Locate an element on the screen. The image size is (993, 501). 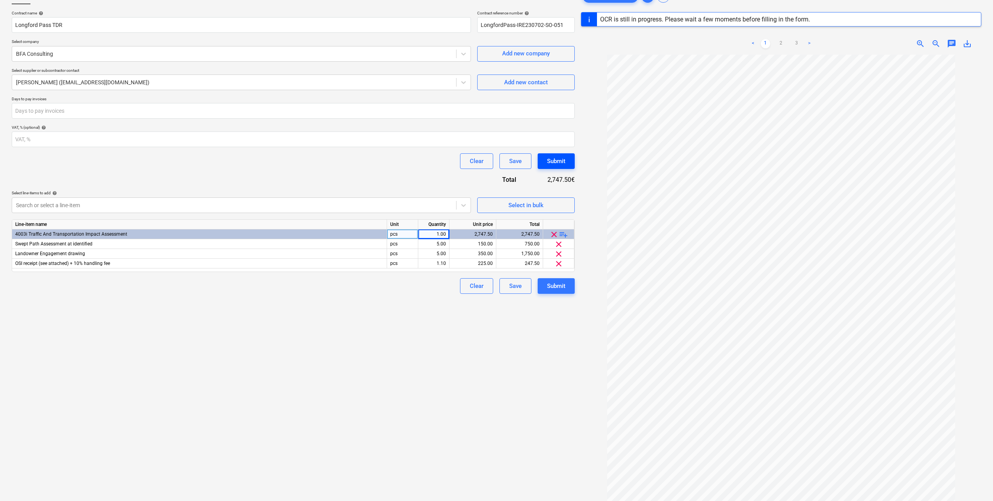
a: Page 1 is your current page is located at coordinates (765, 44).